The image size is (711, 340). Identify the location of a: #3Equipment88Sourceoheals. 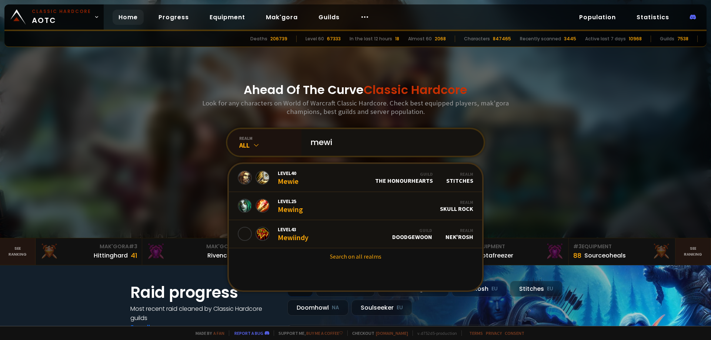
(622, 252).